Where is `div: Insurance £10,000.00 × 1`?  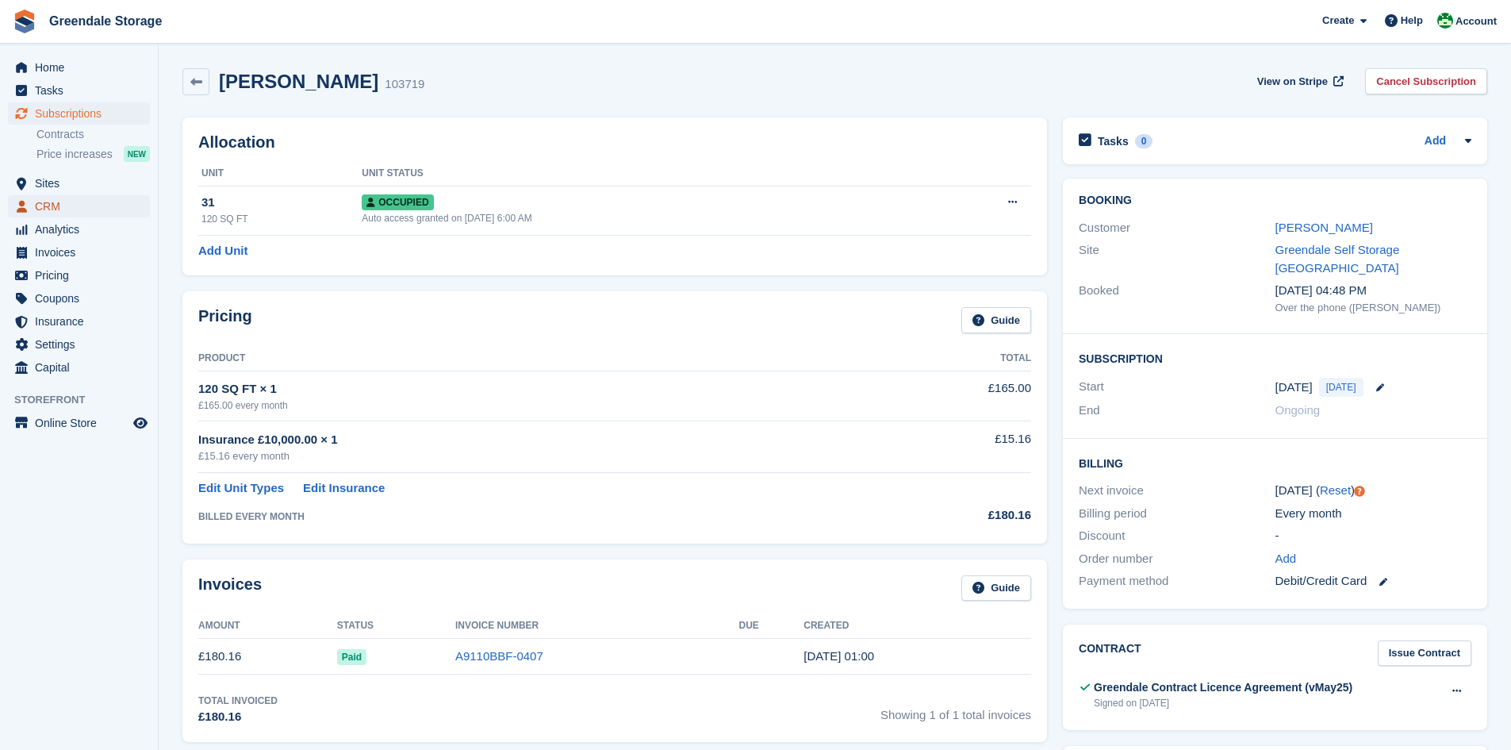
div: Insurance £10,000.00 × 1 is located at coordinates (536, 439).